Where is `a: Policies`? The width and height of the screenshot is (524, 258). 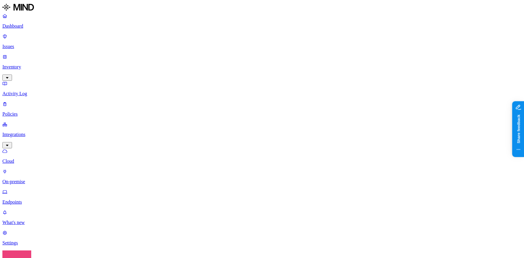 a: Policies is located at coordinates (262, 109).